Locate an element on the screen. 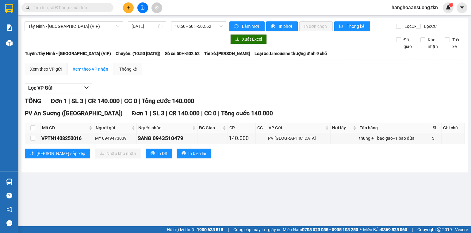 This screenshot has height=233, width=471. span: ĐC Giao is located at coordinates (210, 128).